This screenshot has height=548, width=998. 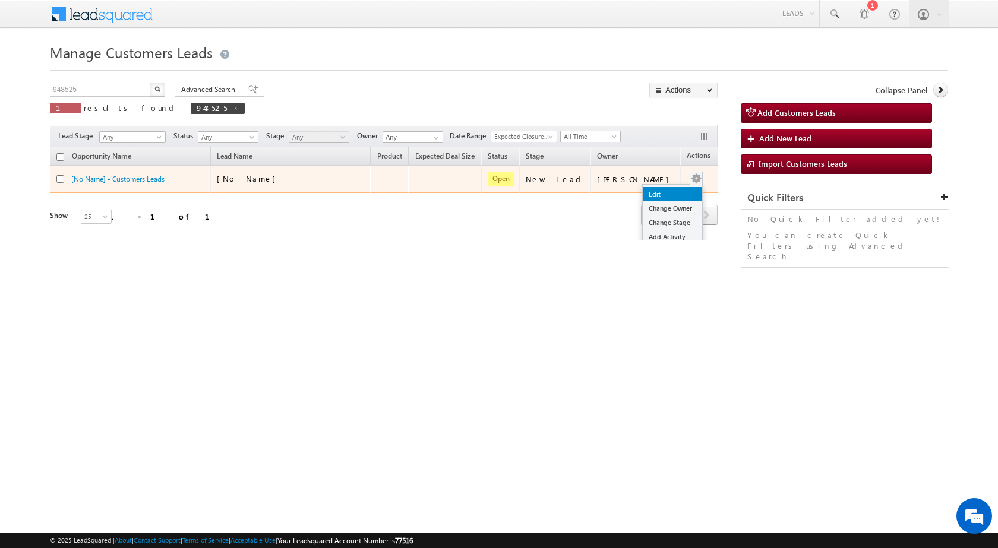 What do you see at coordinates (673, 209) in the screenshot?
I see `a: Change Owner` at bounding box center [673, 209].